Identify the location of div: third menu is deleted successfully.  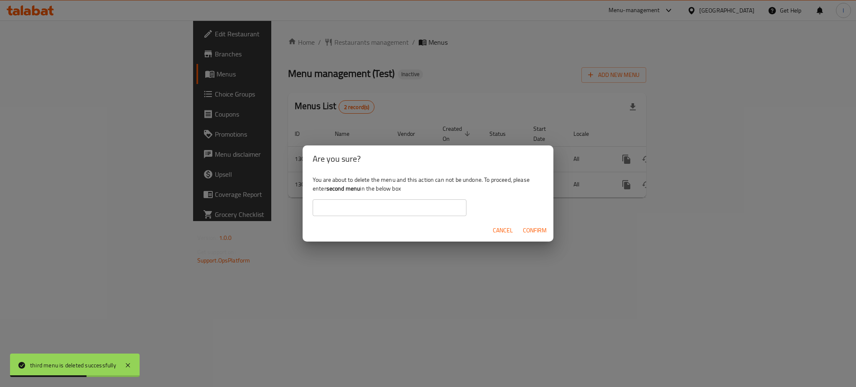
(73, 365).